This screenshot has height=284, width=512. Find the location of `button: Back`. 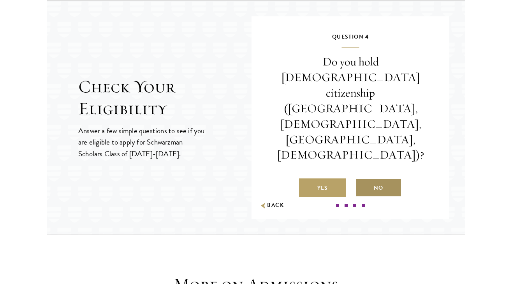

button: Back is located at coordinates (272, 205).